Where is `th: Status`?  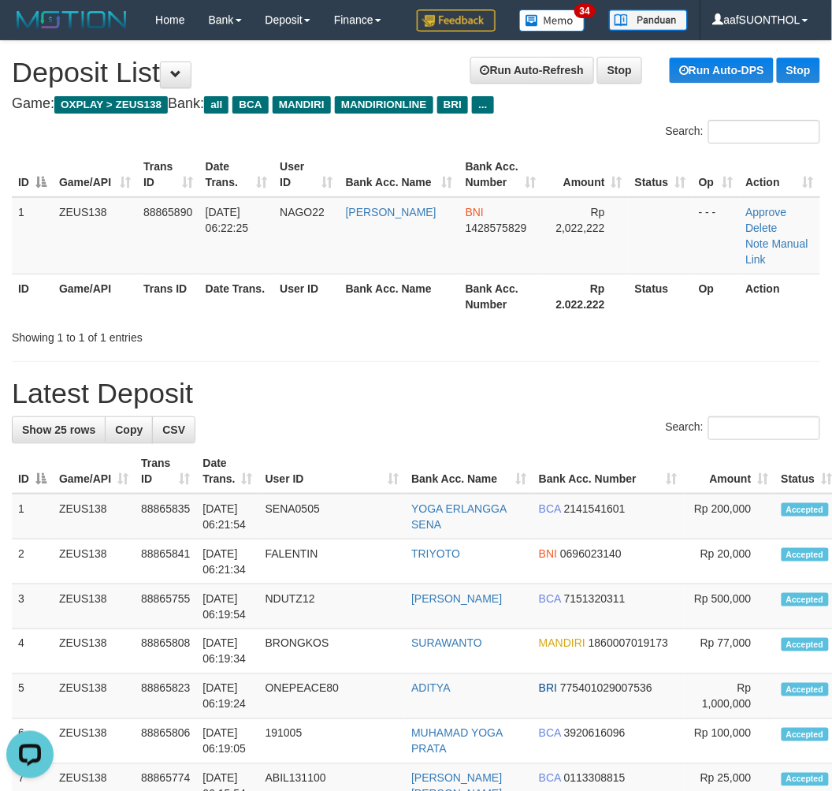 th: Status is located at coordinates (661, 296).